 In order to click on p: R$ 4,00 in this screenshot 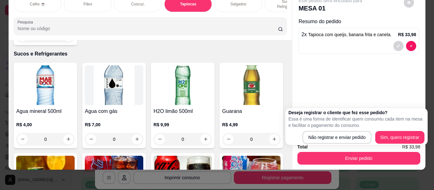, I will do `click(45, 125)`.